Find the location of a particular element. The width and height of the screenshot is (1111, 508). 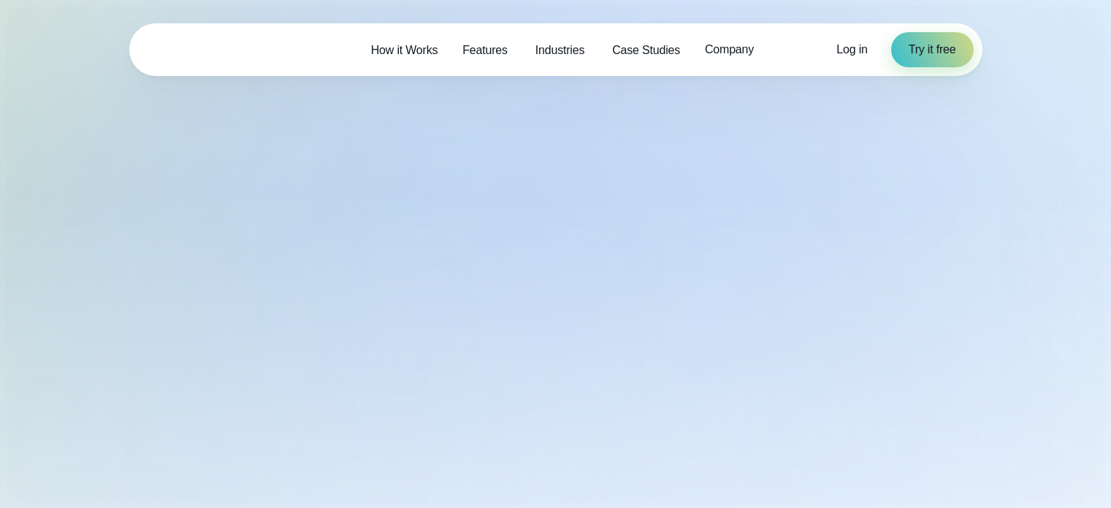

span: Try it free is located at coordinates (932, 50).